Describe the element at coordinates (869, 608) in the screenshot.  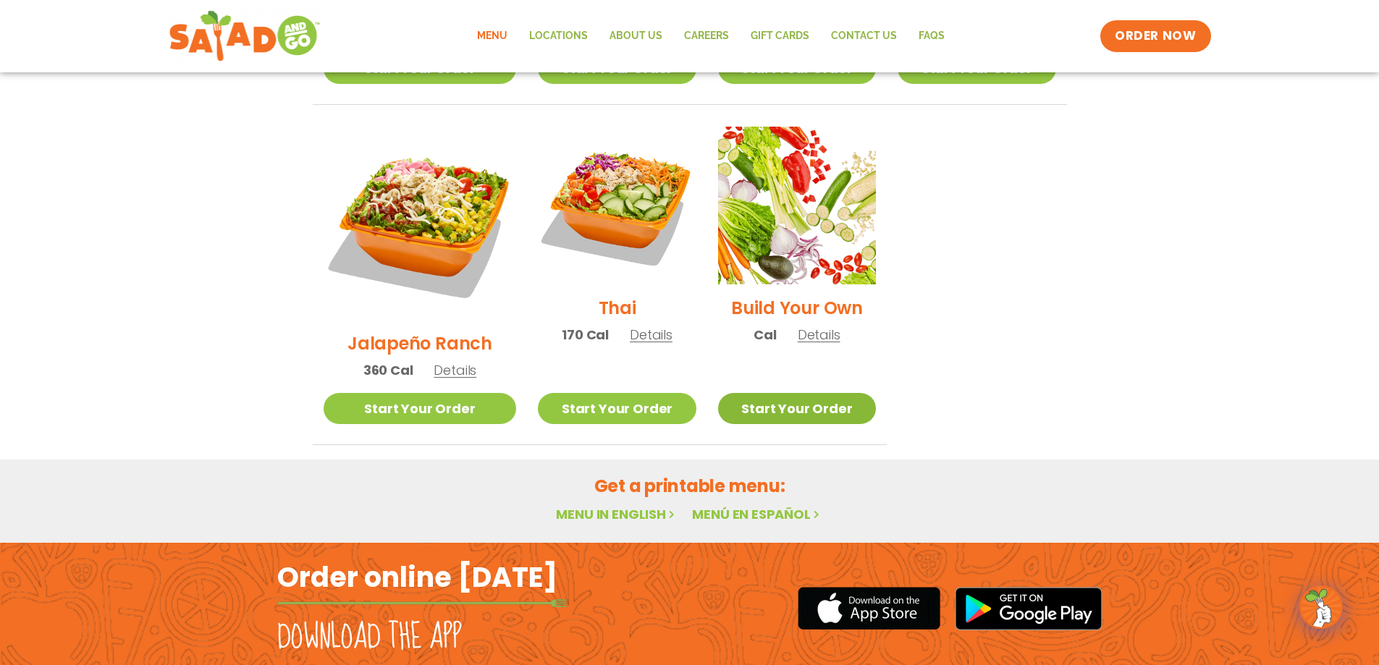
I see `img: appstore` at that location.